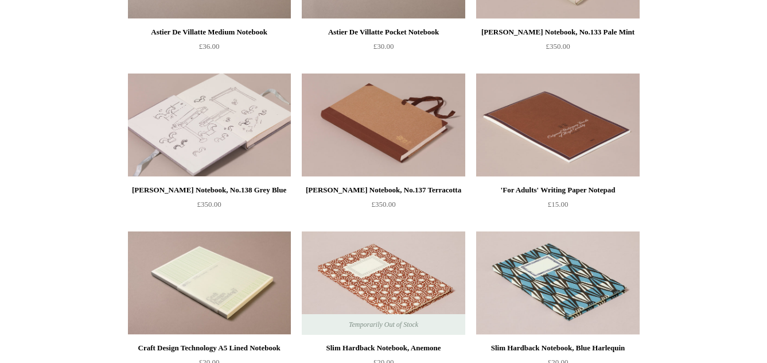 The image size is (767, 363). I want to click on img: Slim Hardback Notebook, Blue Harlequin, so click(558, 283).